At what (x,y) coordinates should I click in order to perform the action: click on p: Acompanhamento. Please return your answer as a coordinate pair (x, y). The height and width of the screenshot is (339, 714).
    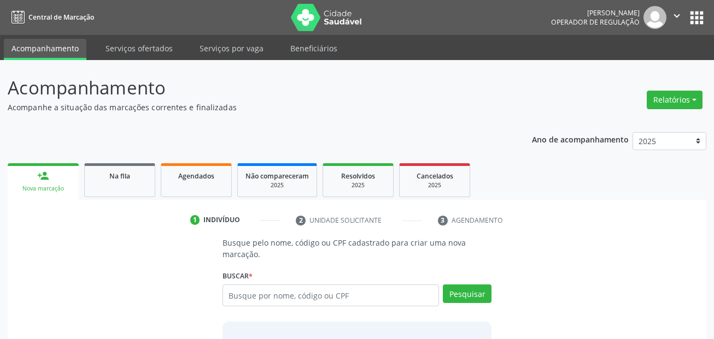
    Looking at the image, I should click on (252, 88).